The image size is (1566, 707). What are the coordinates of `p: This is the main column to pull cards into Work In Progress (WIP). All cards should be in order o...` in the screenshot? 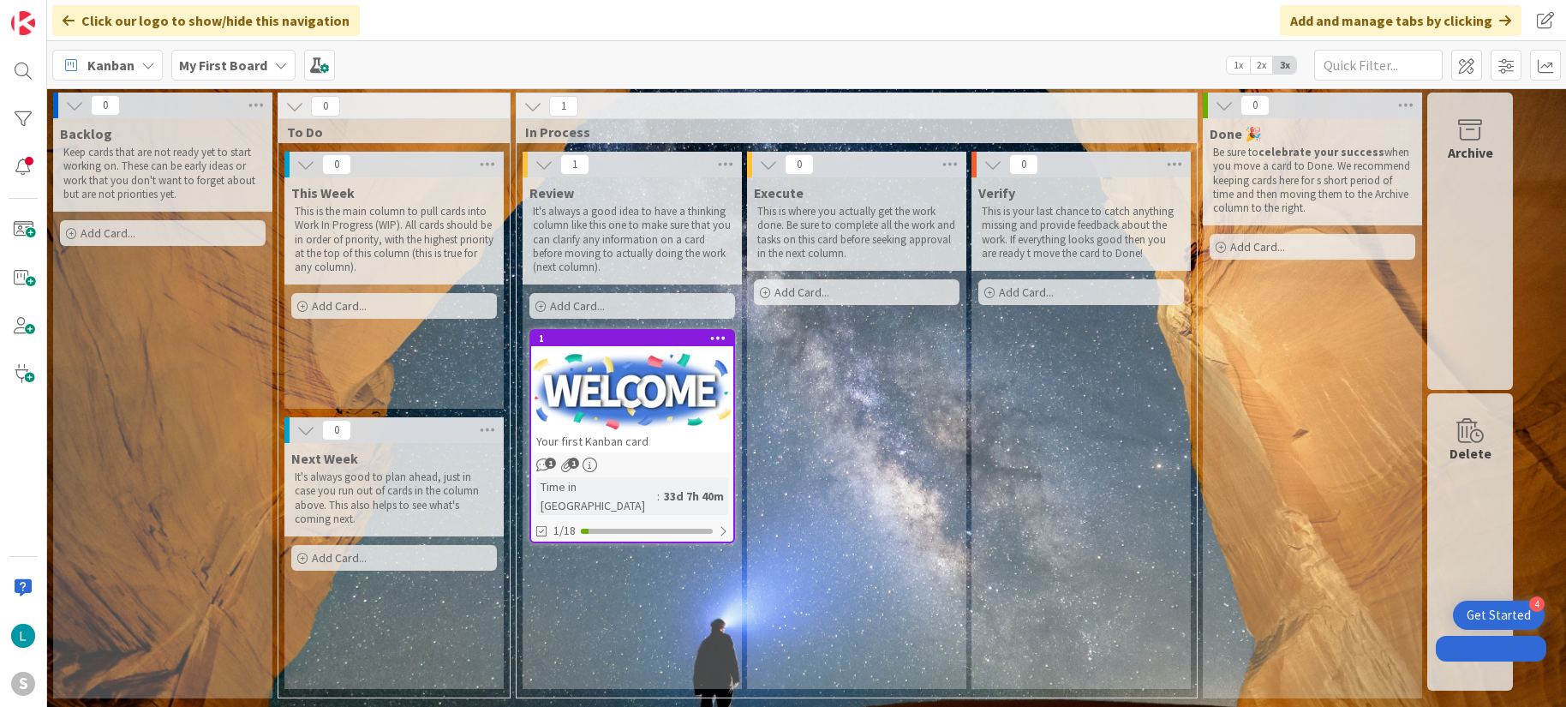 It's located at (394, 239).